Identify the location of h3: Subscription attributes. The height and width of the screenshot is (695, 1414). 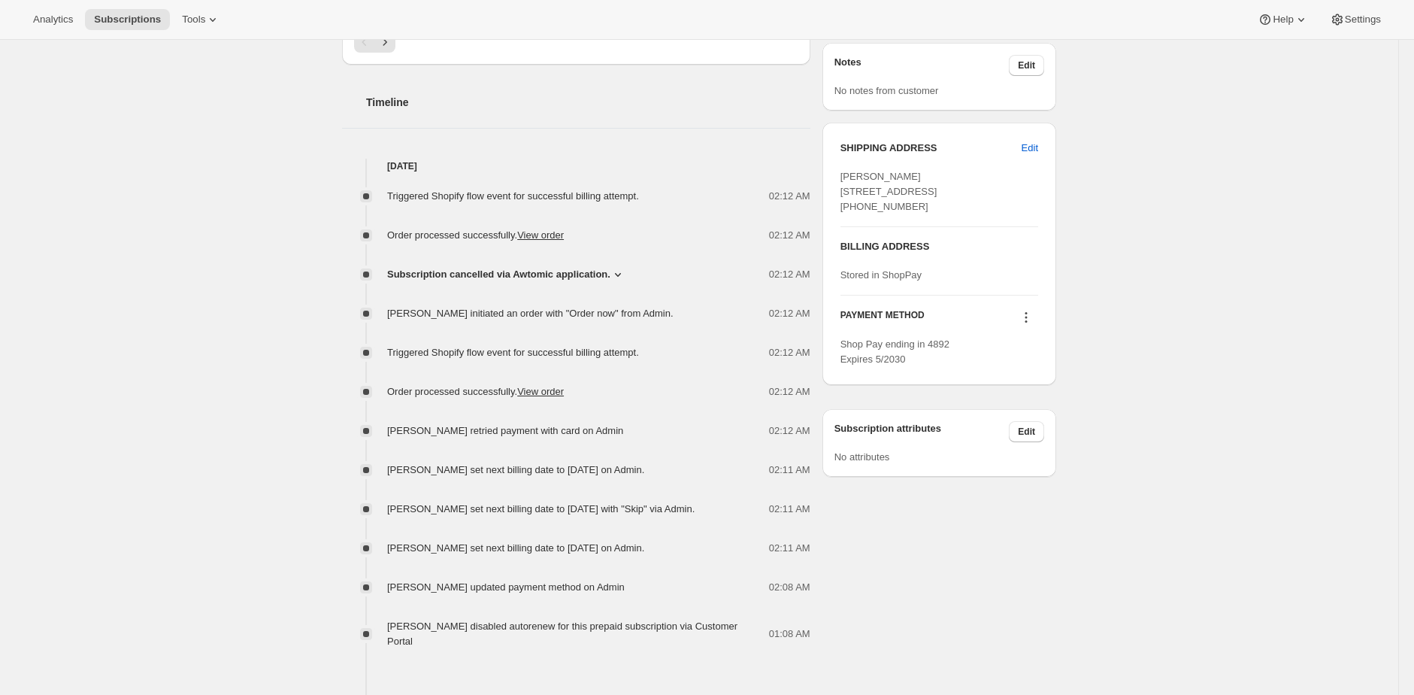
(922, 432).